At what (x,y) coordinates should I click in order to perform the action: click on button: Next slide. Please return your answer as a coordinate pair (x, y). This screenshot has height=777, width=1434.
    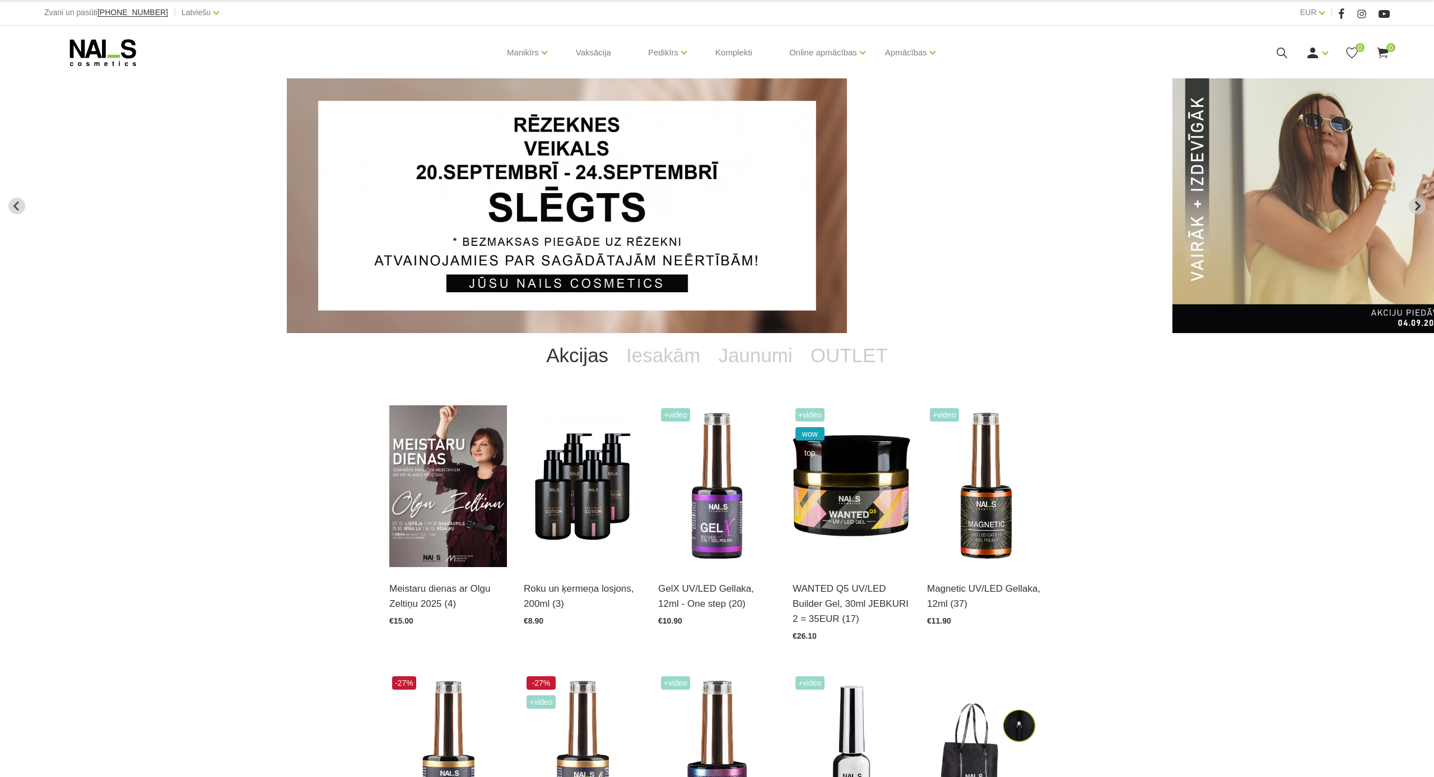
    Looking at the image, I should click on (1417, 206).